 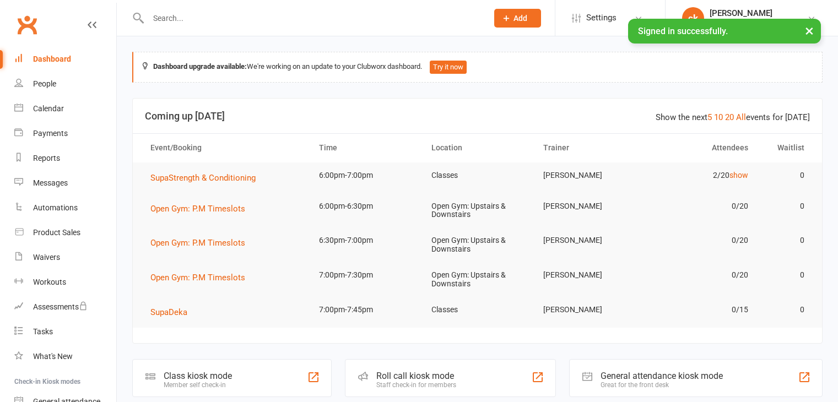 I want to click on a: Messages, so click(x=65, y=183).